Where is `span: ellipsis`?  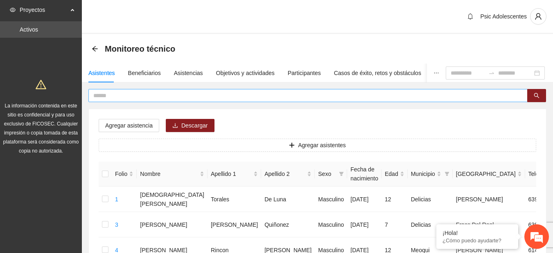
span: ellipsis is located at coordinates (437, 73).